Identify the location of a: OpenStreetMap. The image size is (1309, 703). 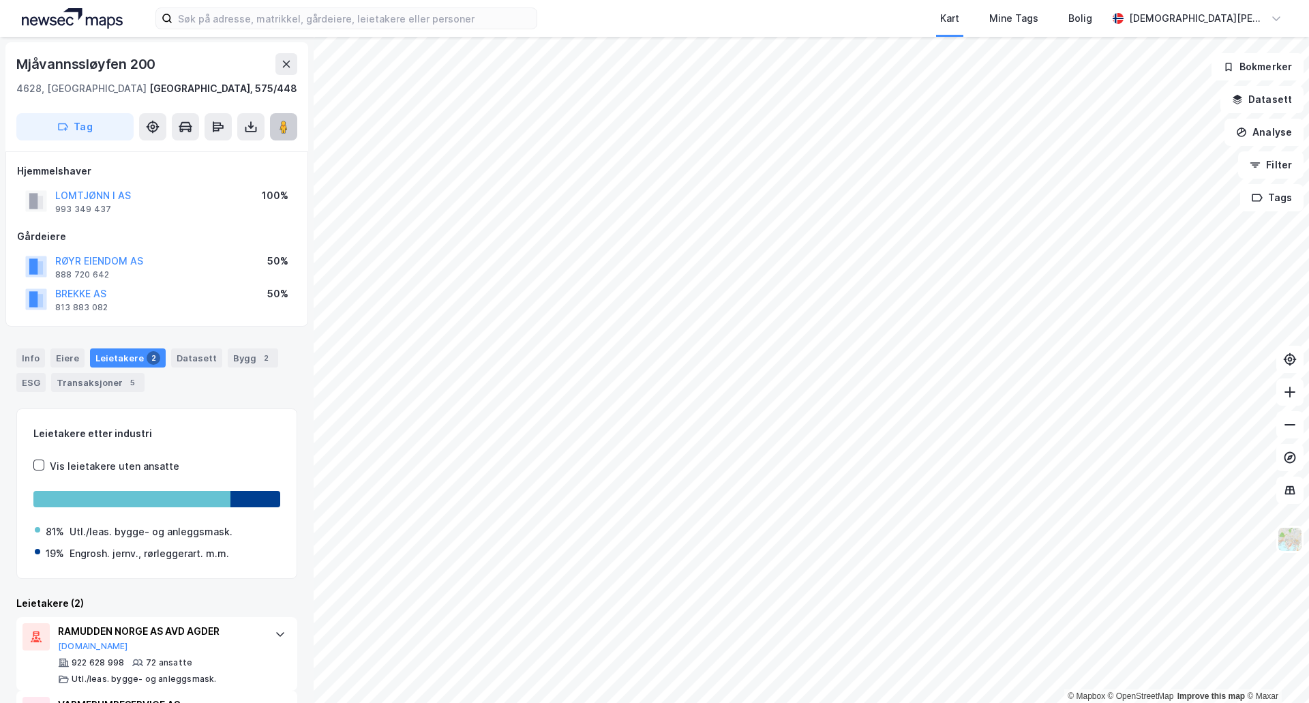
(1141, 696).